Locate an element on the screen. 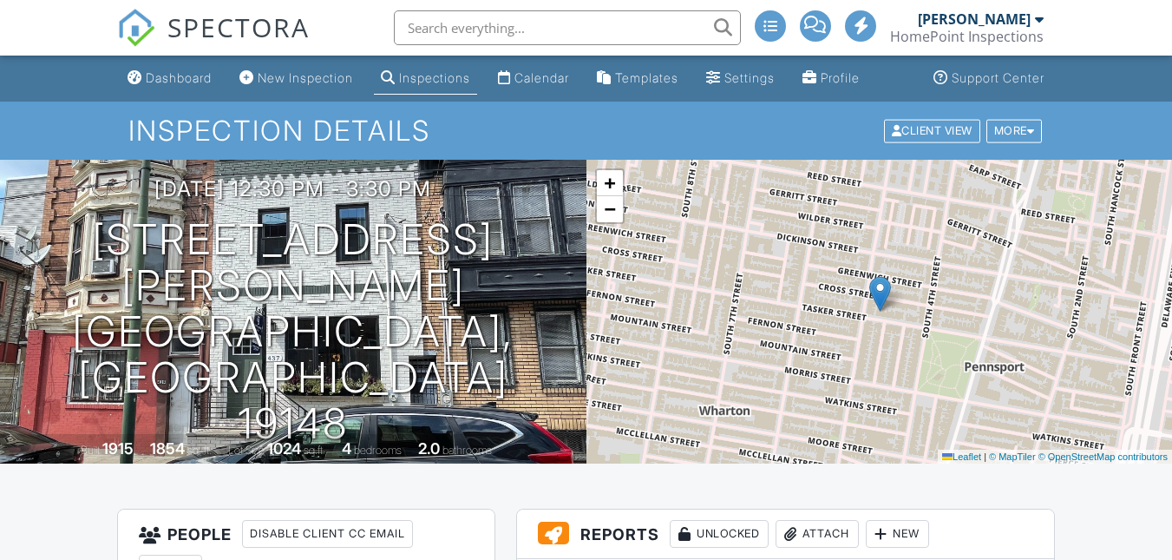 This screenshot has height=560, width=1172. a: Templates is located at coordinates (638, 78).